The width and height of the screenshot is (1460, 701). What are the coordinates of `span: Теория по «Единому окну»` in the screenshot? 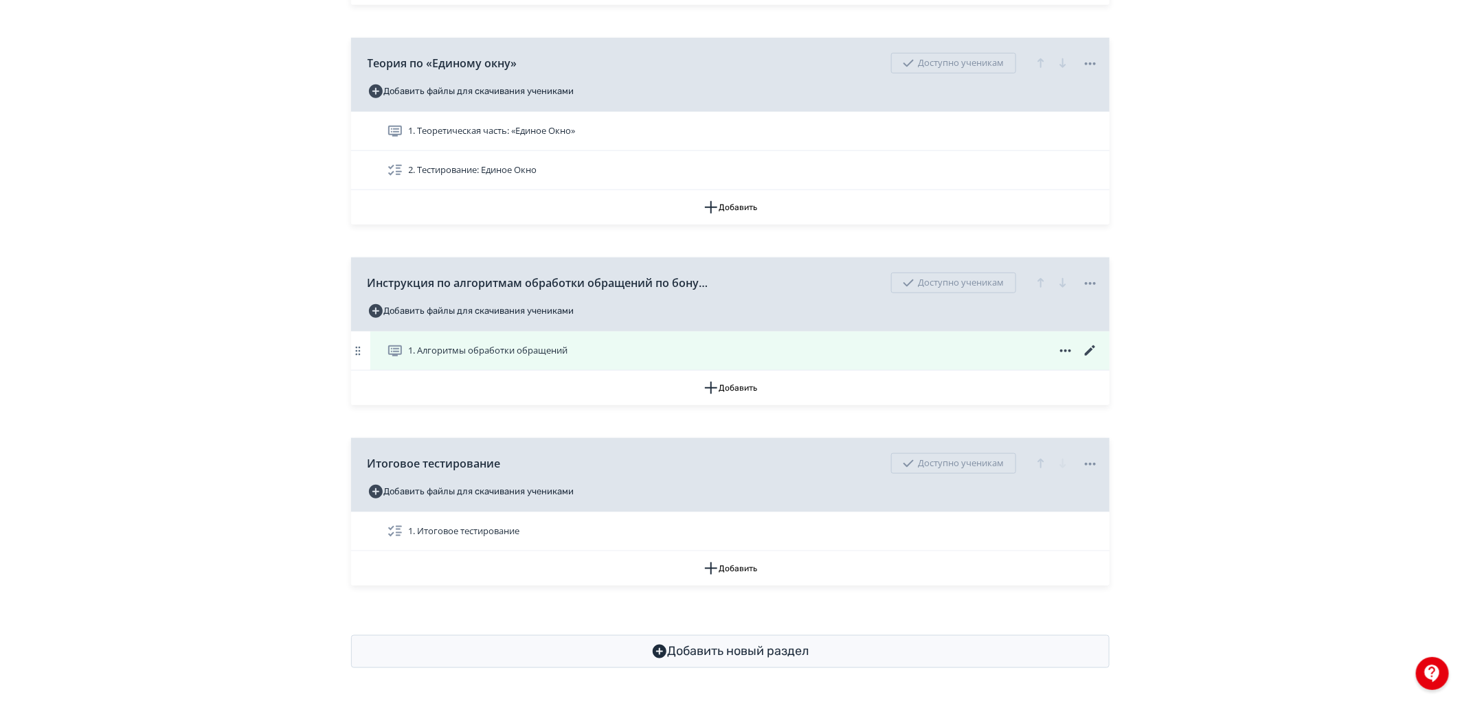 It's located at (442, 63).